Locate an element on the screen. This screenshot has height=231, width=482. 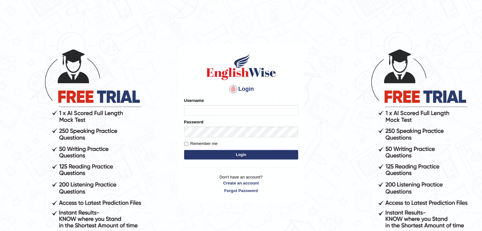
label: Password is located at coordinates (193, 122).